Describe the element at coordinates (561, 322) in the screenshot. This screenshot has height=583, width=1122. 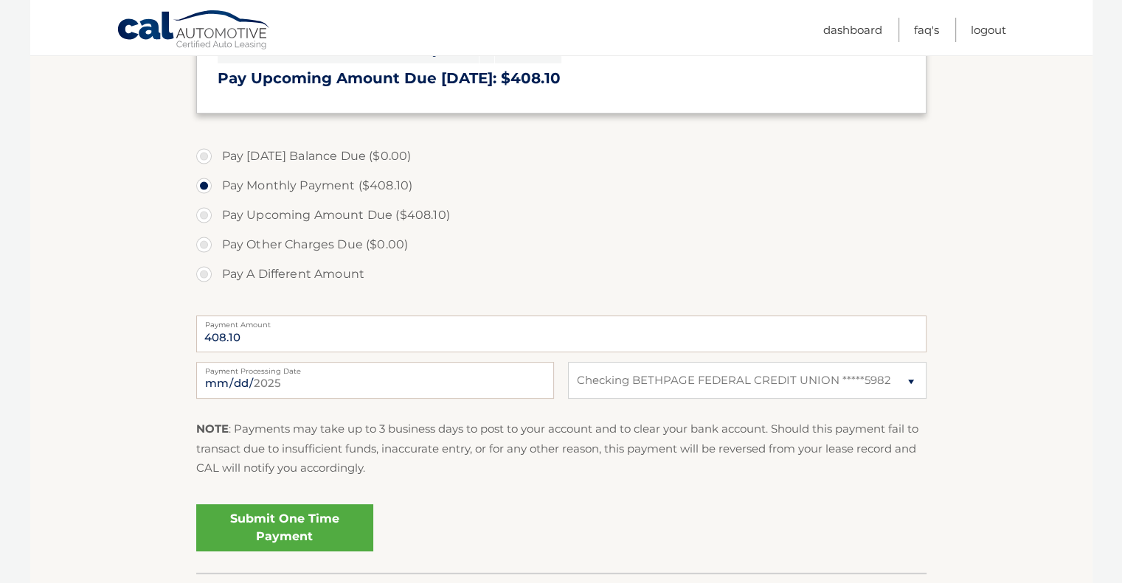
I see `label: Payment Amount` at that location.